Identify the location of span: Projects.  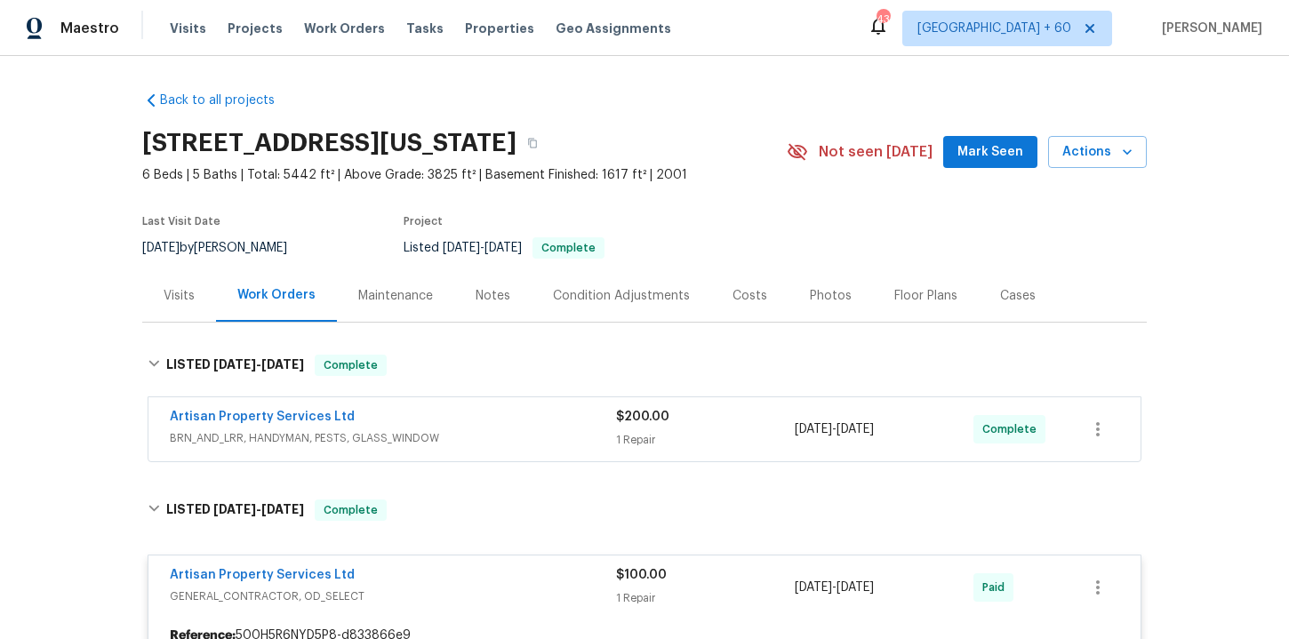
(255, 28).